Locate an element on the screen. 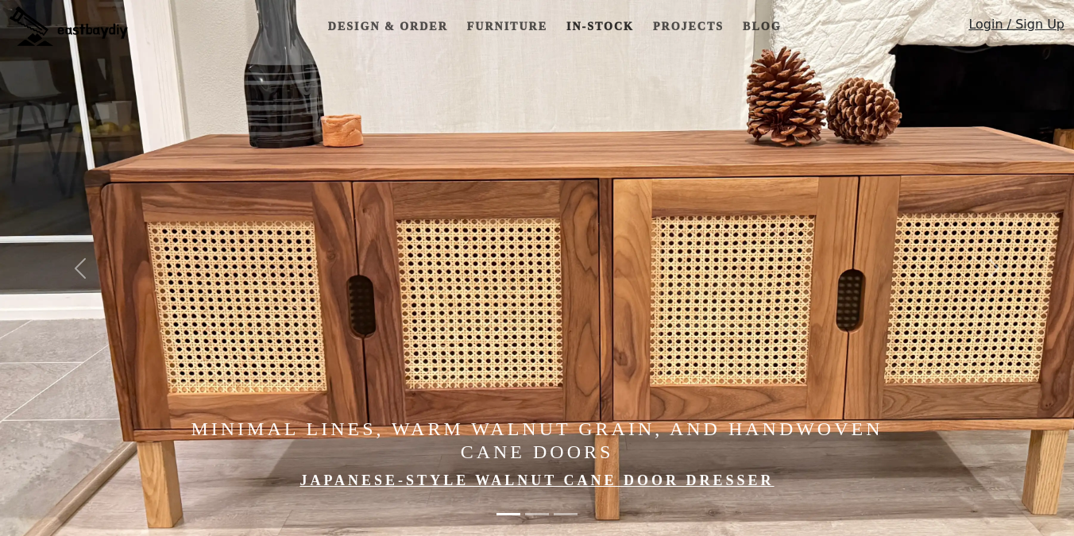 This screenshot has width=1074, height=536. button: Elevate Your Home with Handcrafted Japanese-Style Furniture is located at coordinates (537, 514).